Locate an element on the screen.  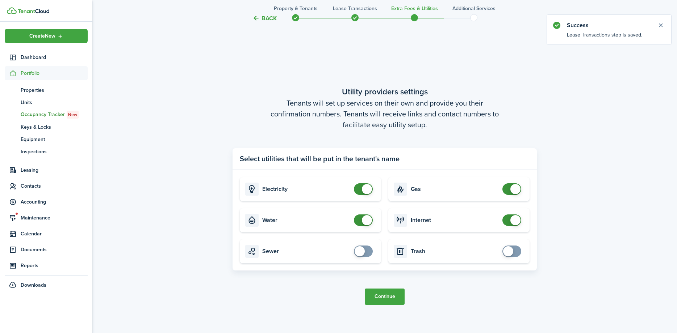
span: New is located at coordinates (72, 115).